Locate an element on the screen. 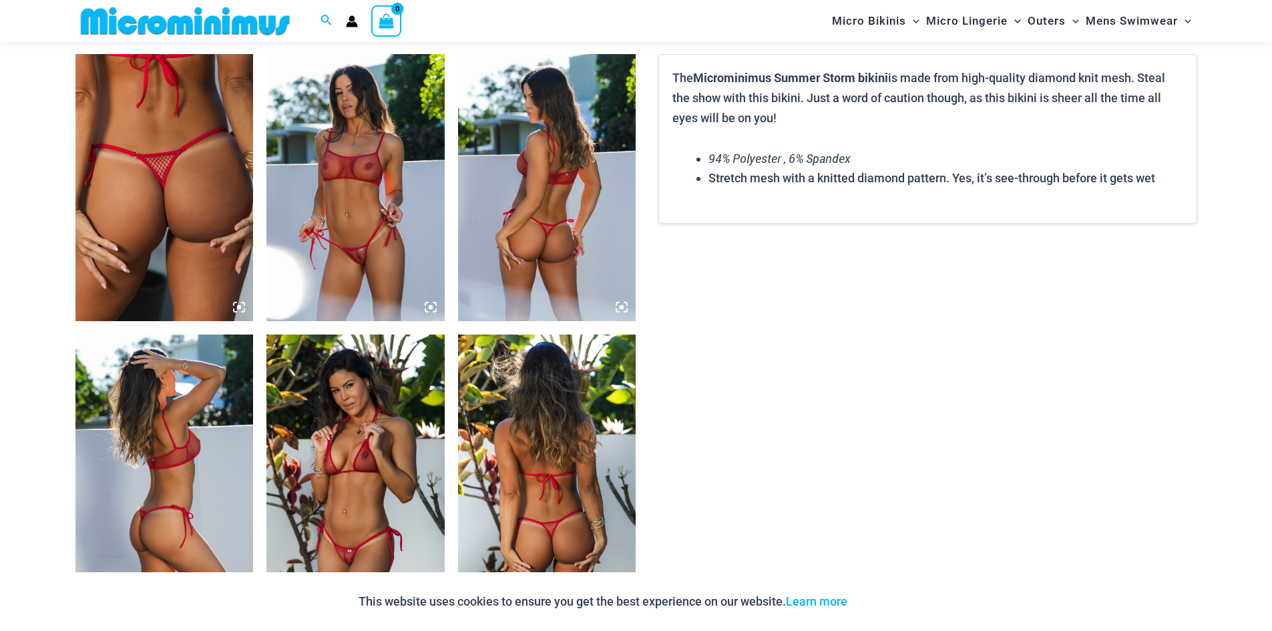 Image resolution: width=1272 pixels, height=631 pixels. span: Outers is located at coordinates (1046, 21).